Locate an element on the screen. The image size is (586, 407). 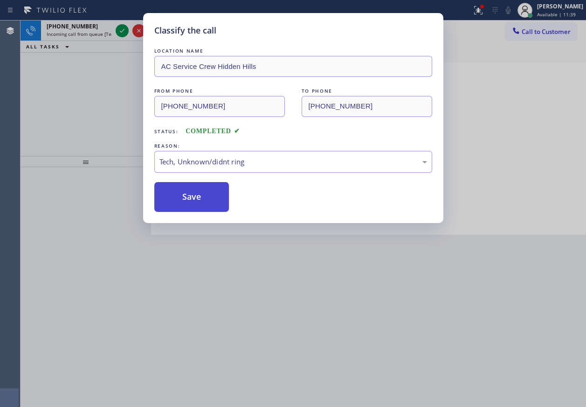
span: COMPLETED is located at coordinates (212, 131).